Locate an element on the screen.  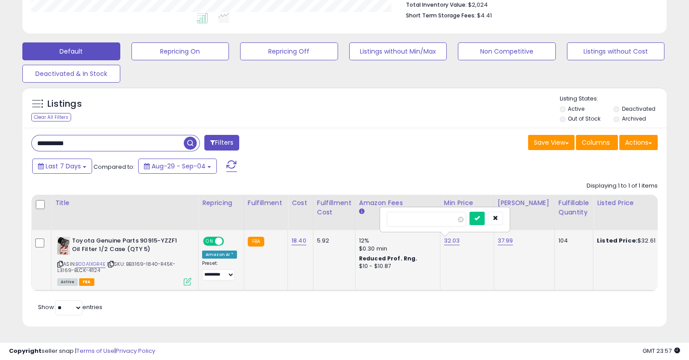
span: Columns is located at coordinates (595, 143).